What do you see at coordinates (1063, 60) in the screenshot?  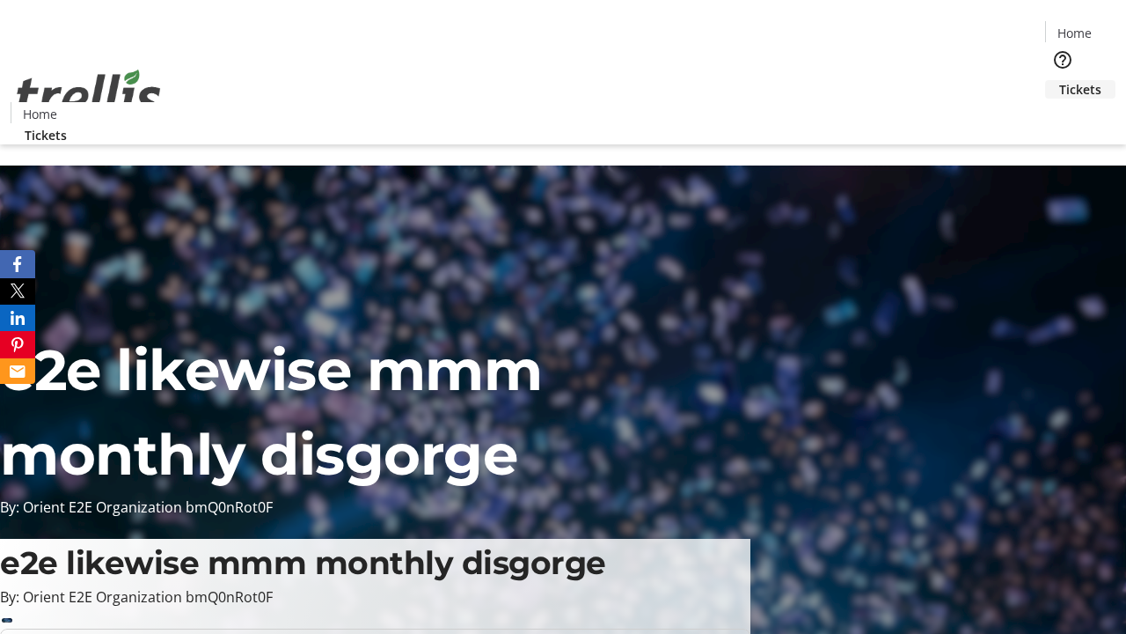 I see `button: Help` at bounding box center [1063, 60].